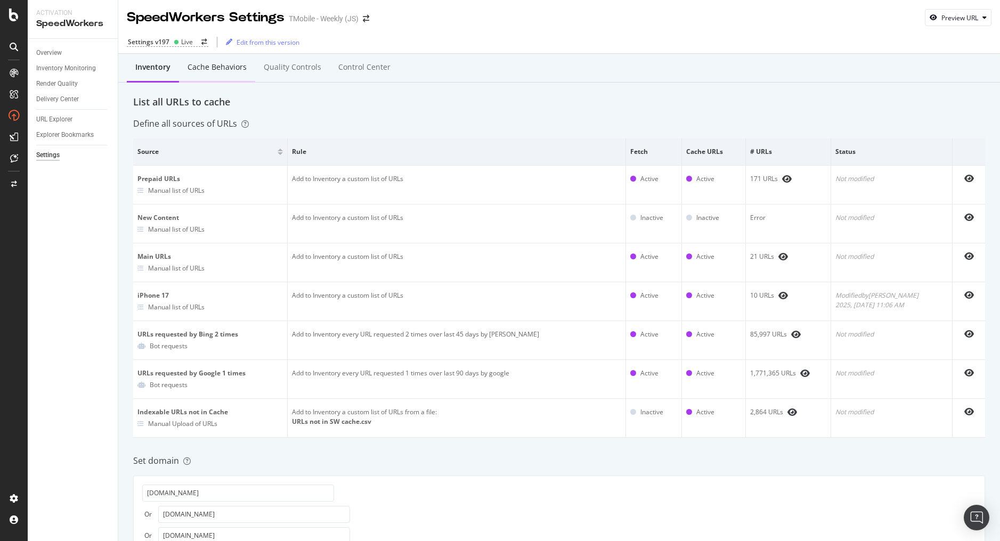 This screenshot has width=1000, height=541. What do you see at coordinates (48, 155) in the screenshot?
I see `div: Settings` at bounding box center [48, 155].